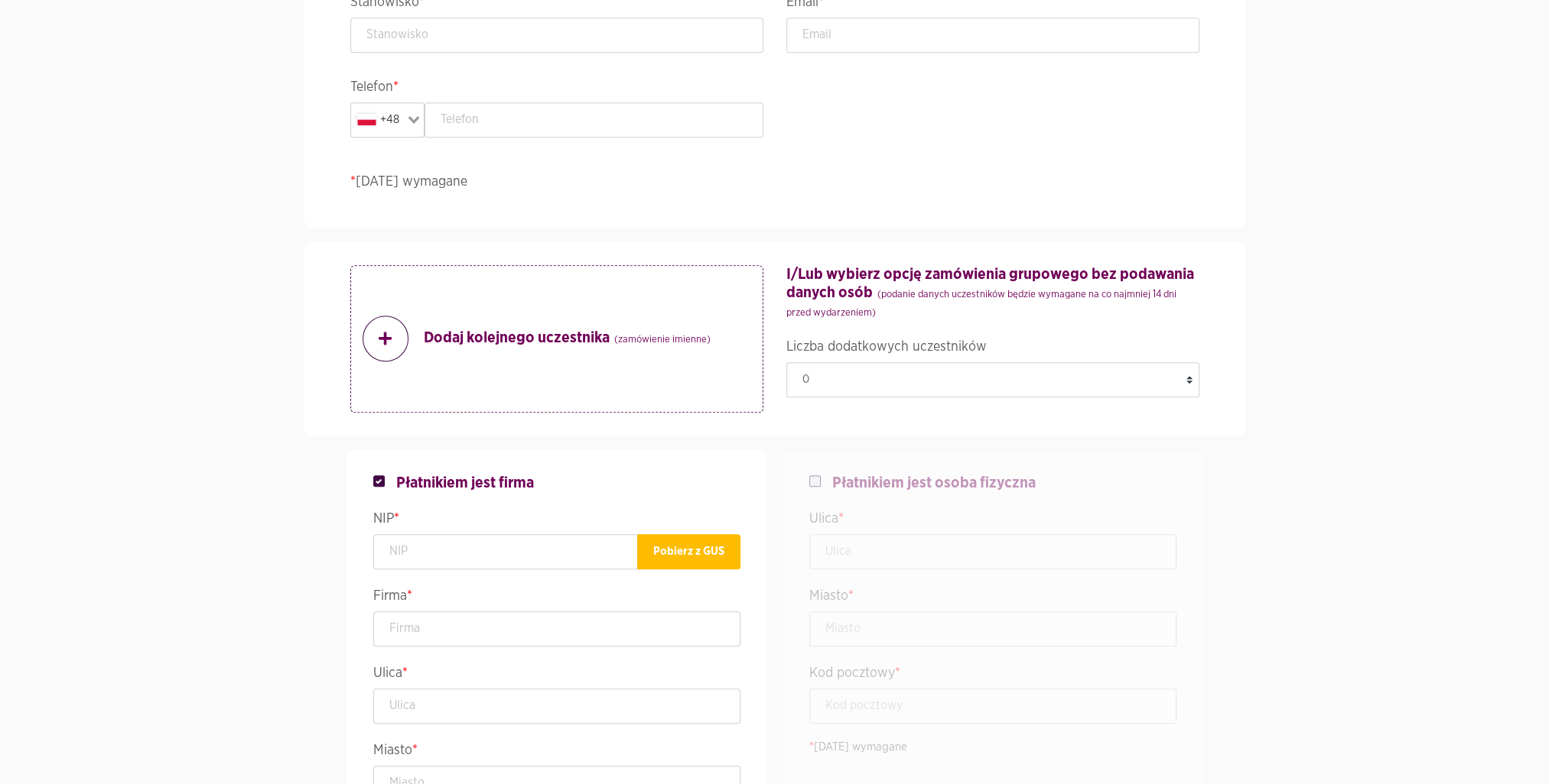  Describe the element at coordinates (934, 483) in the screenshot. I see `span: Płatnikiem jest osoba fizyczna` at that location.